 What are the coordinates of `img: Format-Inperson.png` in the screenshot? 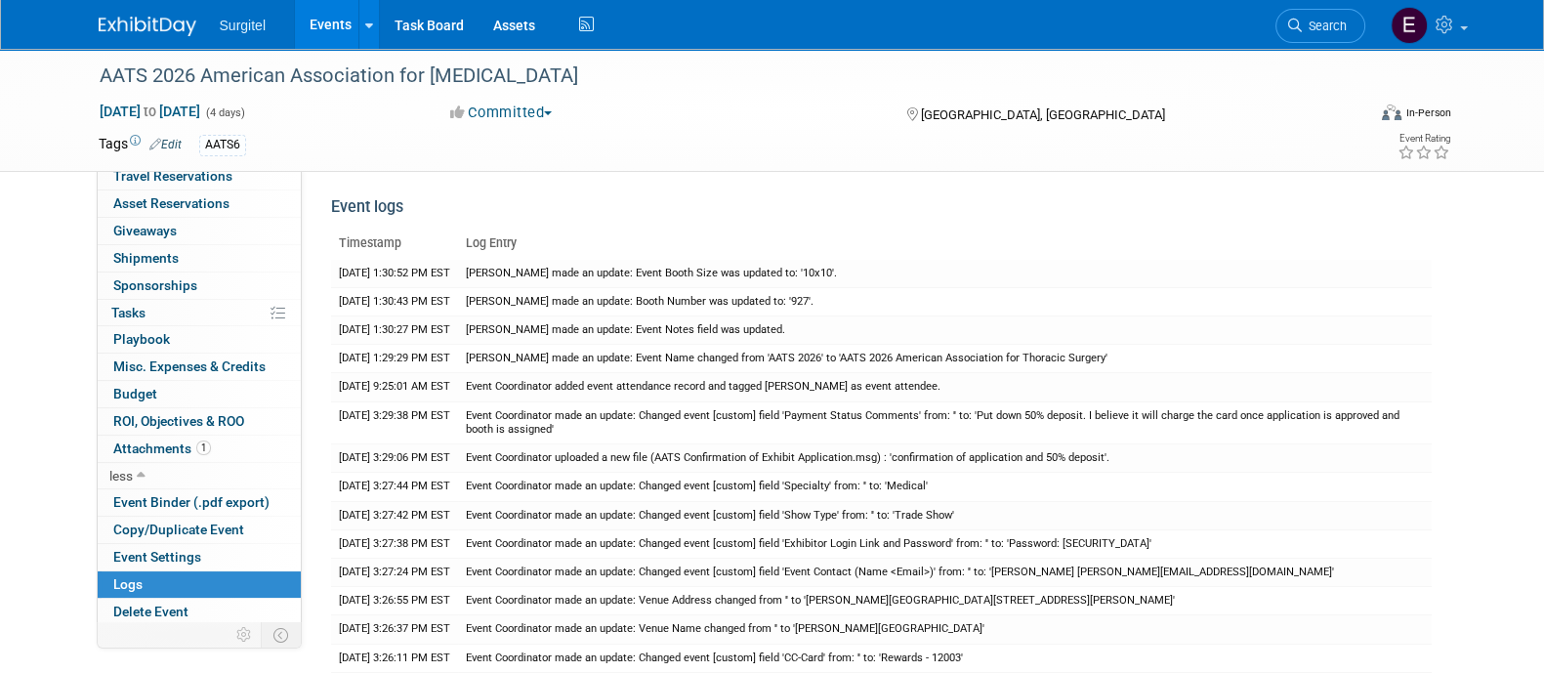 It's located at (1392, 112).